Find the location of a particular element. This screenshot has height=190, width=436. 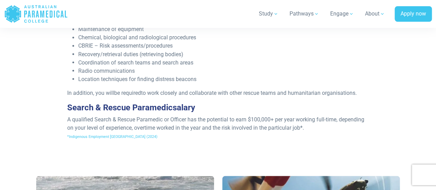

a: Apply now is located at coordinates (413, 14).